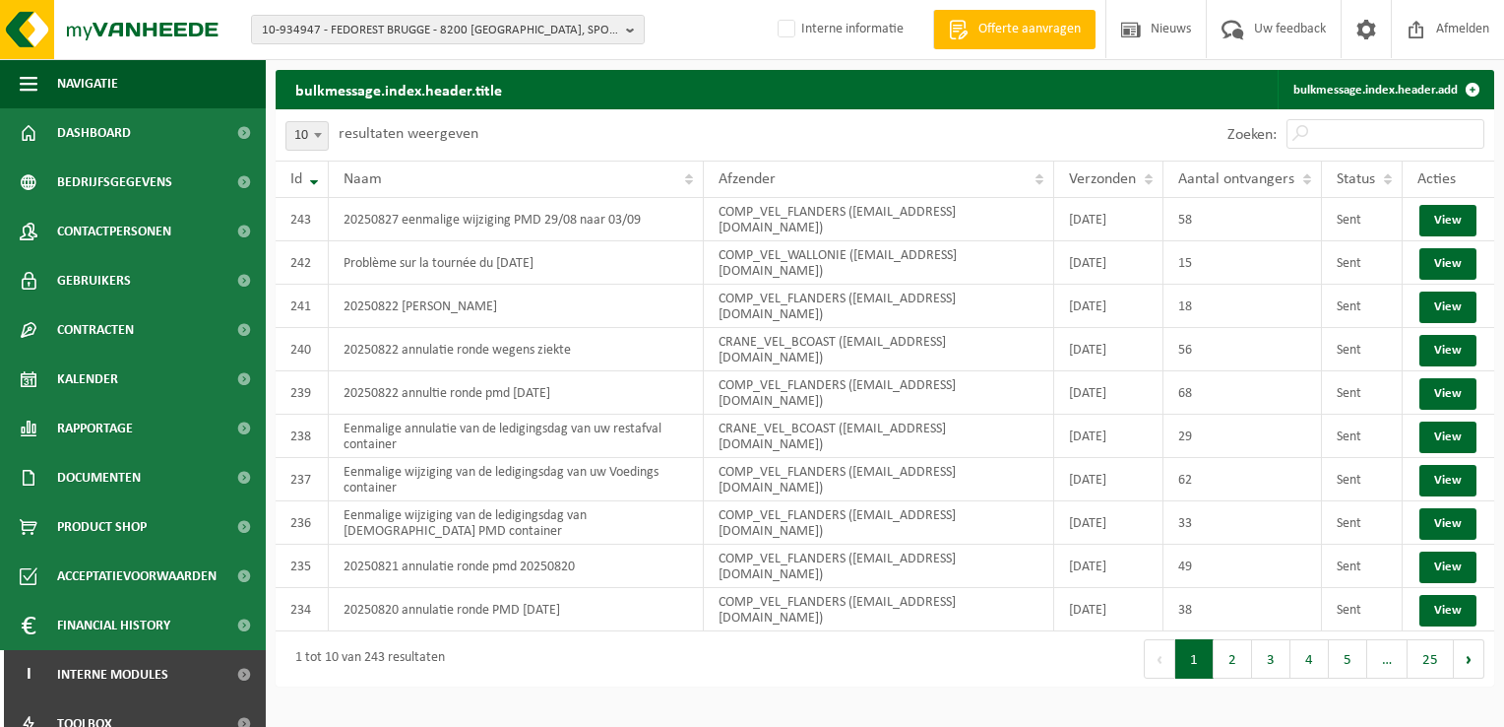 This screenshot has height=727, width=1504. I want to click on td: 38, so click(1242, 609).